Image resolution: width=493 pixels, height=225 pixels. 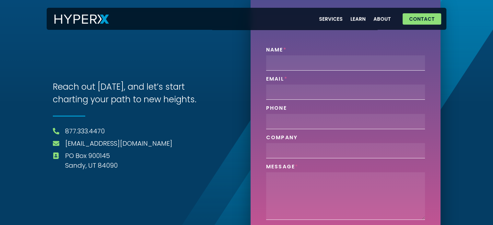 What do you see at coordinates (283, 168) in the screenshot?
I see `label: Message` at bounding box center [283, 168].